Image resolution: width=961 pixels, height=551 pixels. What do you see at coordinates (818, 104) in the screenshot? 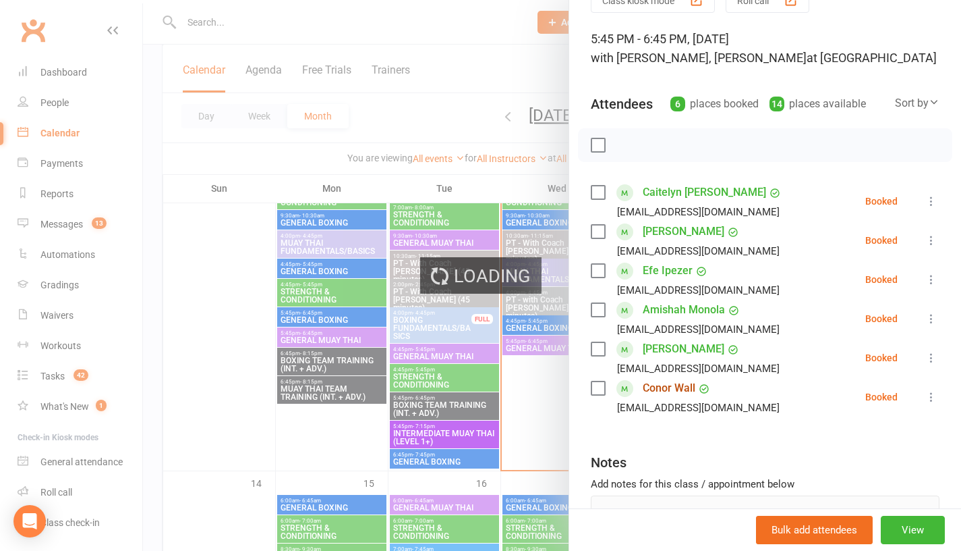
I see `div: places available` at bounding box center [818, 104].